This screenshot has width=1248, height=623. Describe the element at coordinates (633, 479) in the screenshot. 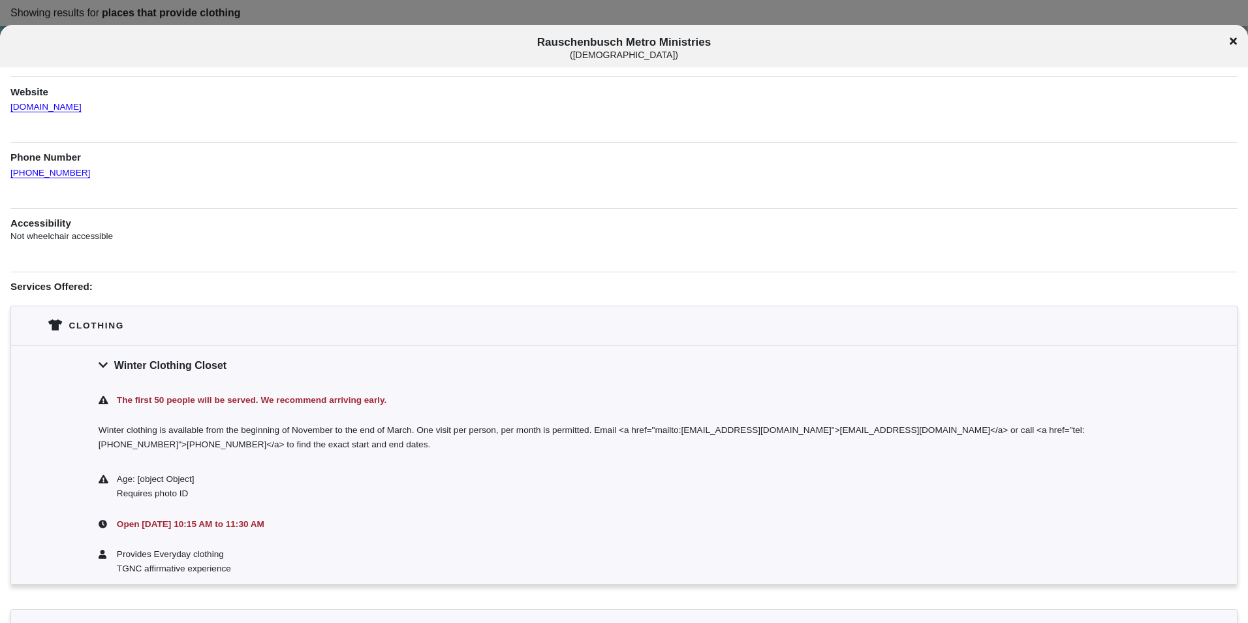

I see `div: Age: [object Object]` at that location.